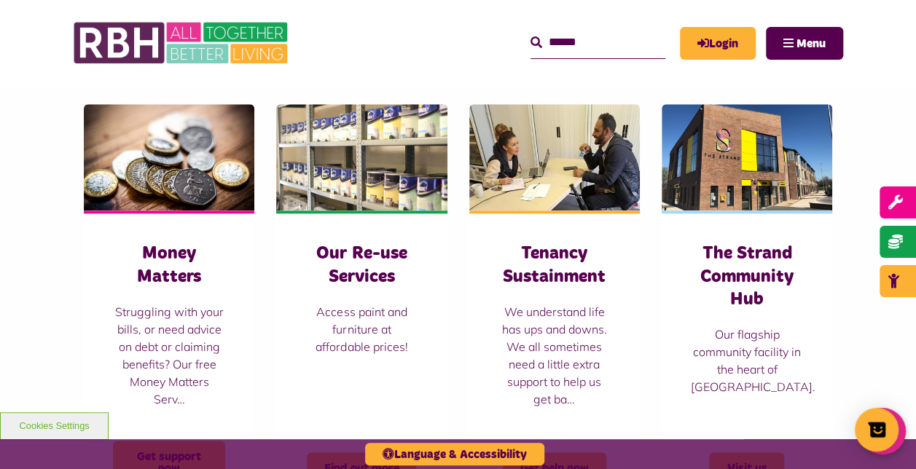 This screenshot has width=916, height=469. Describe the element at coordinates (361, 157) in the screenshot. I see `img: Paint Shop` at that location.